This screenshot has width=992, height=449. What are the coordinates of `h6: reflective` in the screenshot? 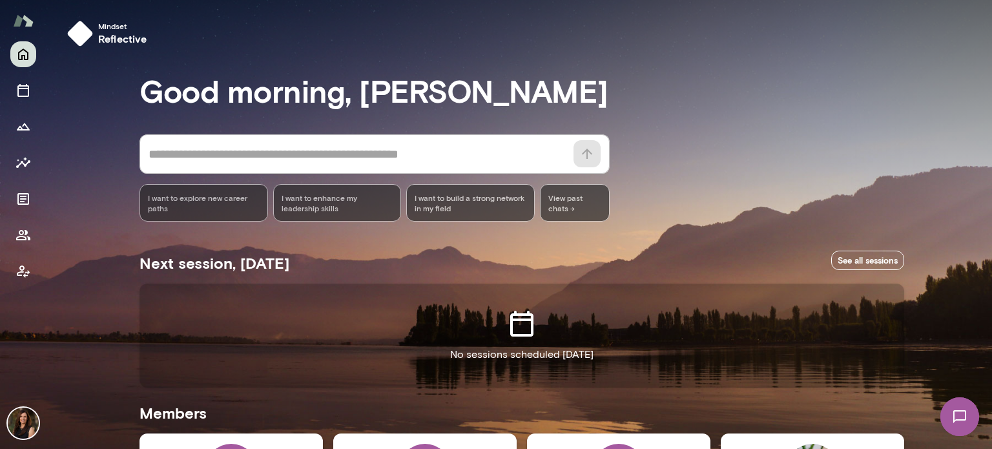 It's located at (123, 39).